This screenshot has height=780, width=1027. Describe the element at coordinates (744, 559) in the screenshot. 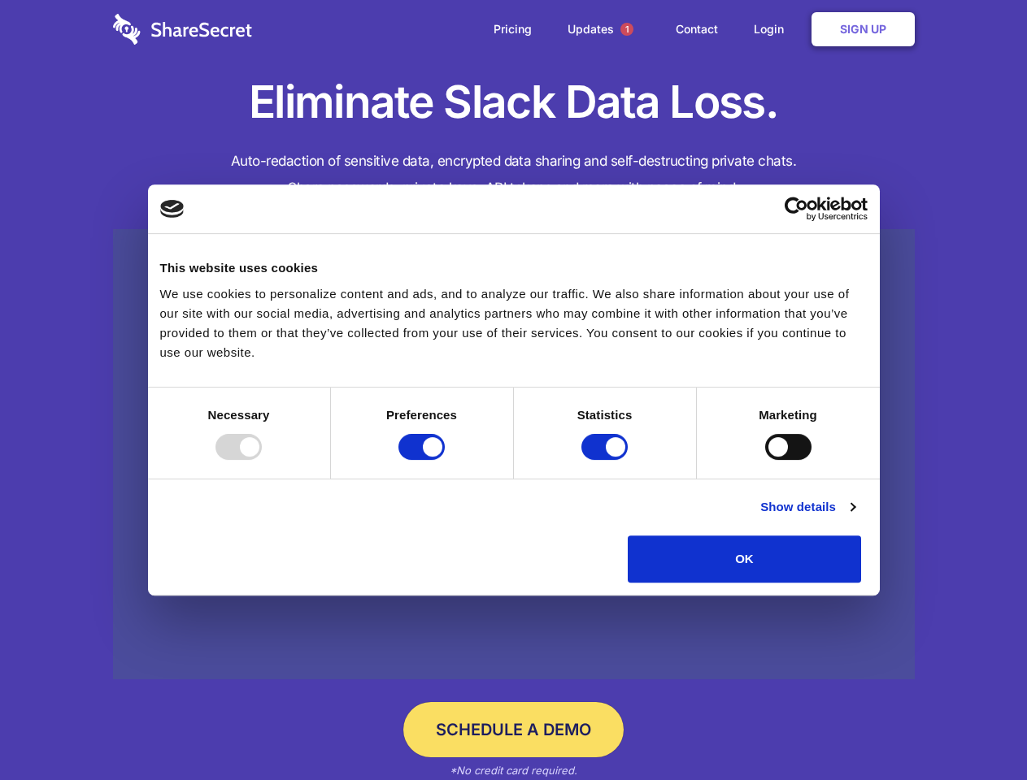

I see `button: OK` at that location.